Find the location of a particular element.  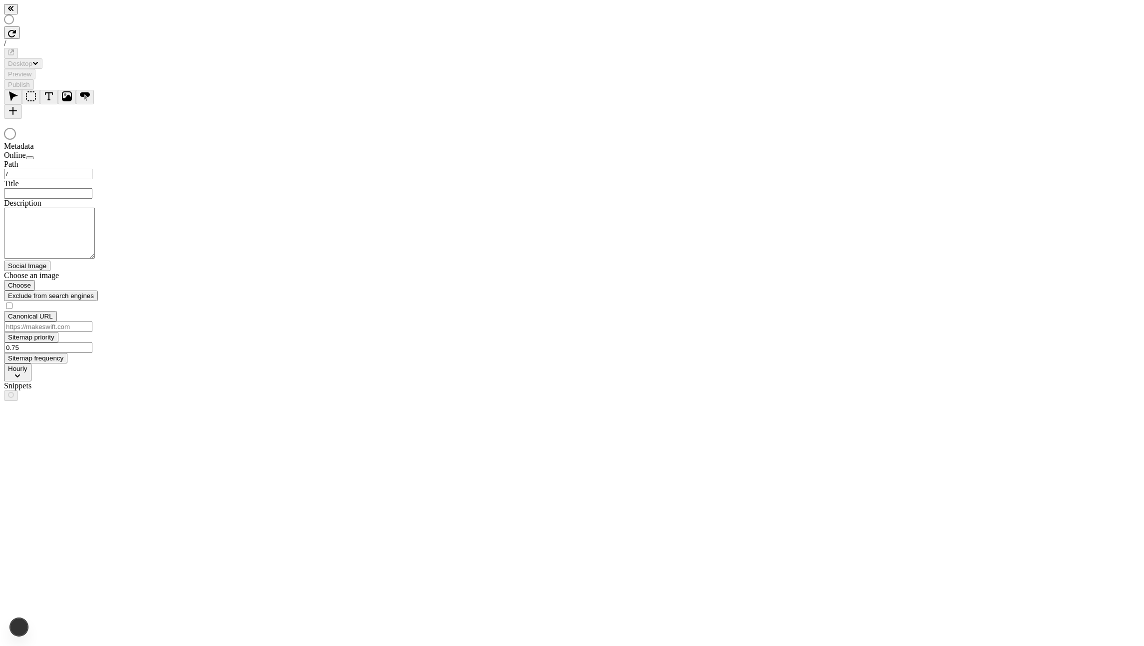

span: Path is located at coordinates (11, 164).